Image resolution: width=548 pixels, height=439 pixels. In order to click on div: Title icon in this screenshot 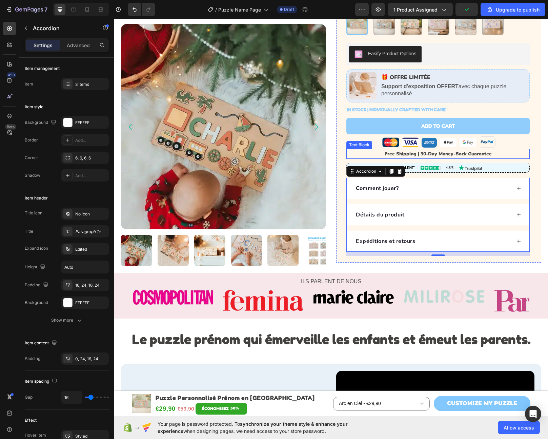, I will do `click(34, 213)`.